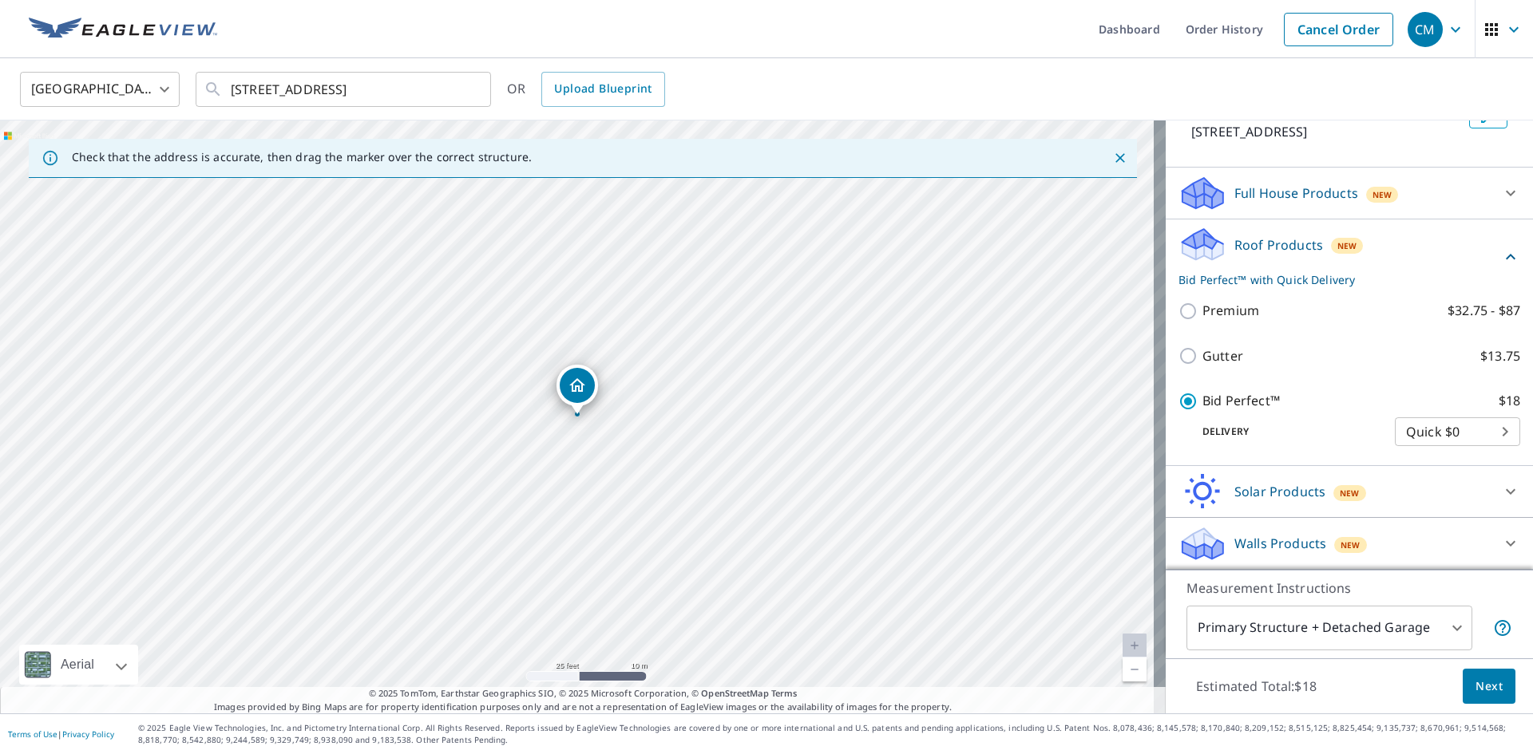 This screenshot has height=754, width=1533. Describe the element at coordinates (1222, 356) in the screenshot. I see `p: Gutter` at that location.